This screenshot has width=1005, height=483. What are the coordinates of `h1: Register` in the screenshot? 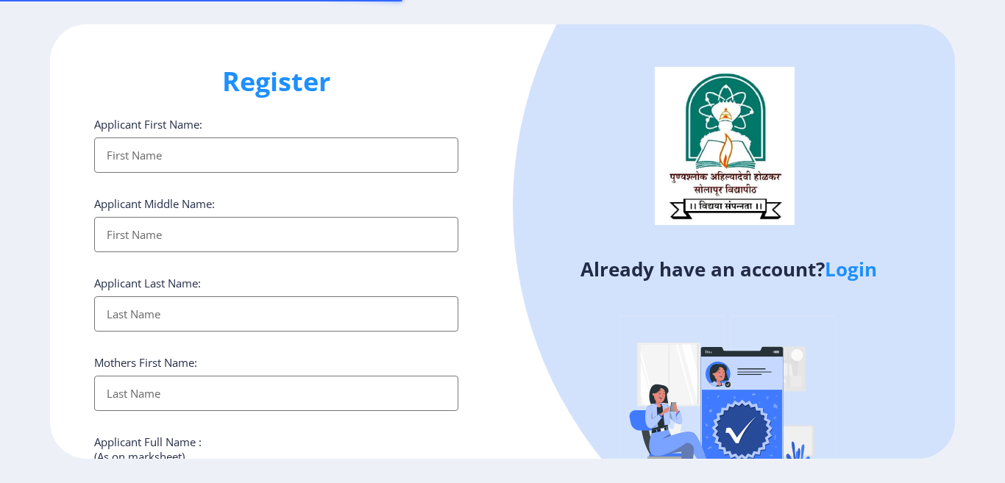 It's located at (276, 82).